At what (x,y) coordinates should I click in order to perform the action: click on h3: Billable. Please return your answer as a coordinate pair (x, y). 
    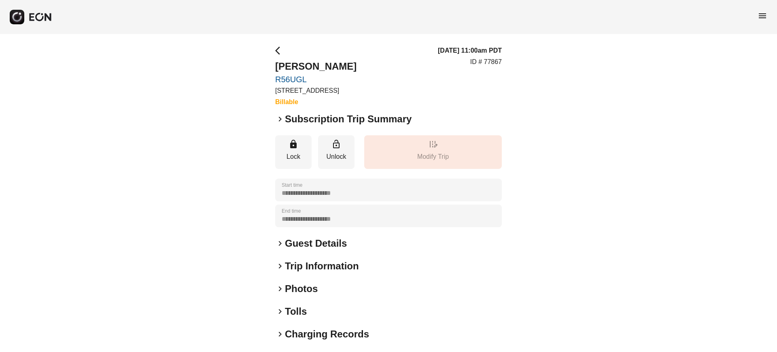
    Looking at the image, I should click on (316, 102).